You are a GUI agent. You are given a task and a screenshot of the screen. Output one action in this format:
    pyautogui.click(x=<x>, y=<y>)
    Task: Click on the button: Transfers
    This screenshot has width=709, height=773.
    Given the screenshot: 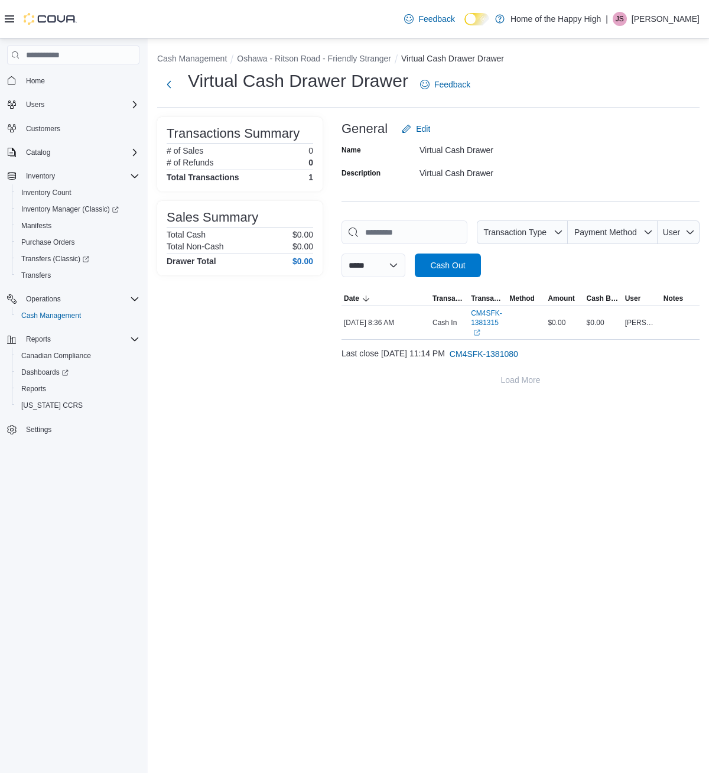 What is the action you would take?
    pyautogui.click(x=78, y=275)
    